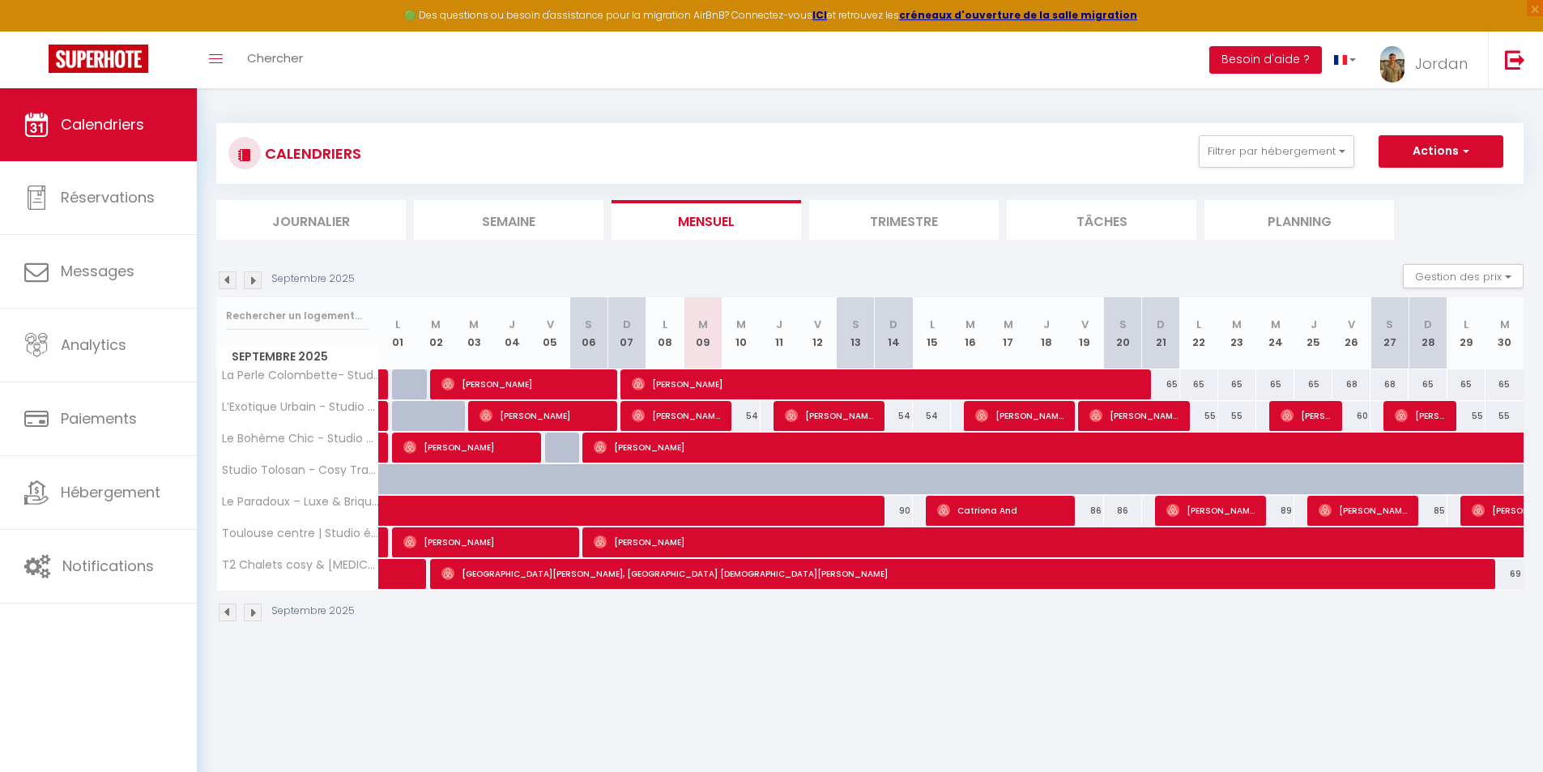 The width and height of the screenshot is (1543, 772). Describe the element at coordinates (550, 333) in the screenshot. I see `th: 05` at that location.